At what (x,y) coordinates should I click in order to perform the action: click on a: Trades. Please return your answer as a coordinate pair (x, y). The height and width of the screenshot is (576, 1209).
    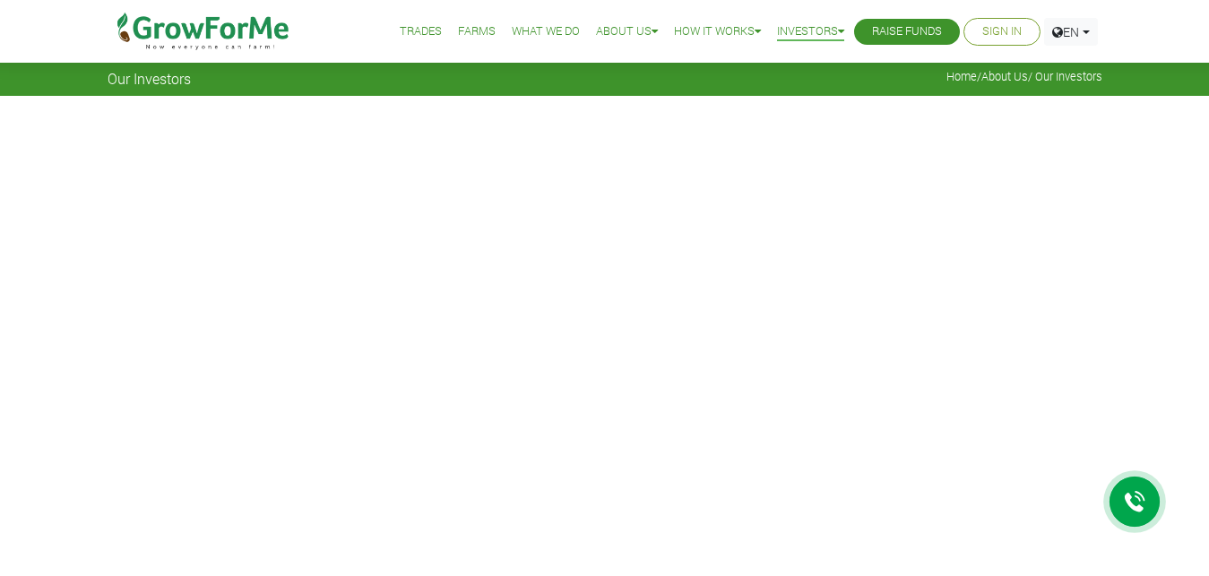
    Looking at the image, I should click on (420, 31).